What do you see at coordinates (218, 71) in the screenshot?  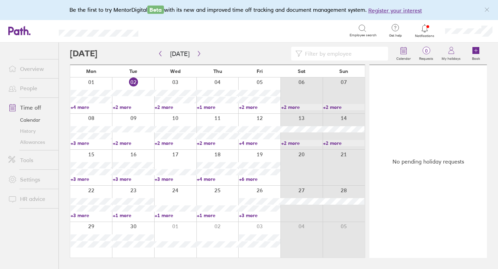 I see `span: Thu` at bounding box center [218, 71].